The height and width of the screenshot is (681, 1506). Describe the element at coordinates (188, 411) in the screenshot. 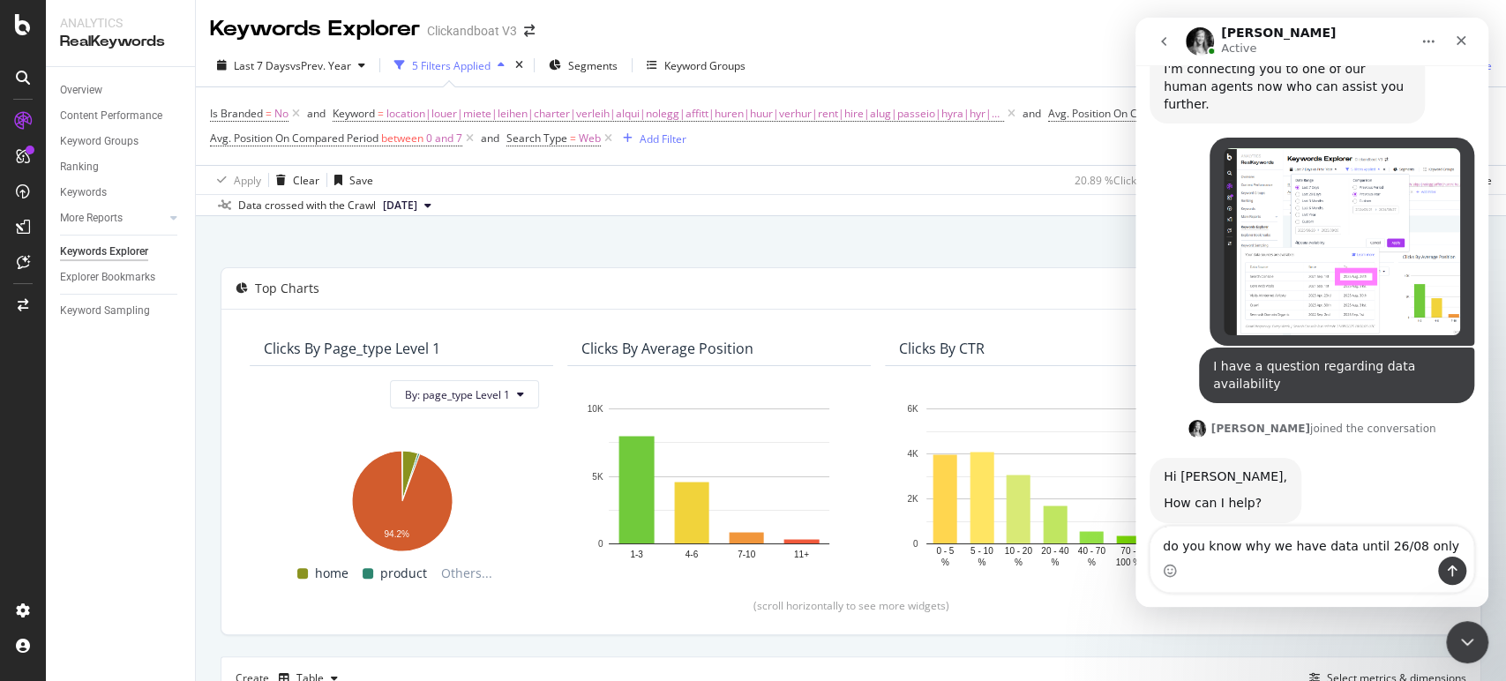

I see `div: joined the conversation` at that location.